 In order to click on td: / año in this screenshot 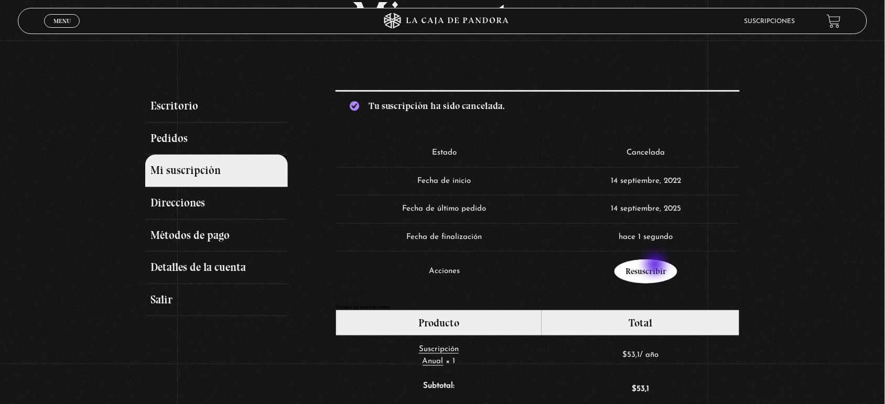, I will do `click(640, 356)`.